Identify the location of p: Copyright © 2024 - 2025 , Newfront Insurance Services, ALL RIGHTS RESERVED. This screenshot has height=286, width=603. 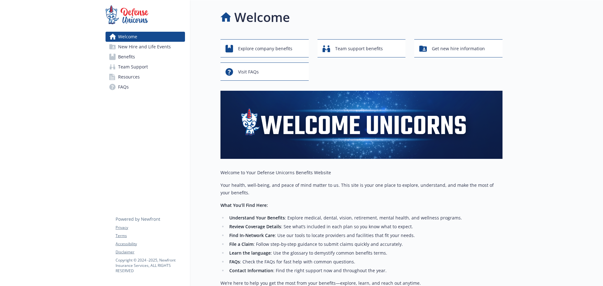
(150, 265).